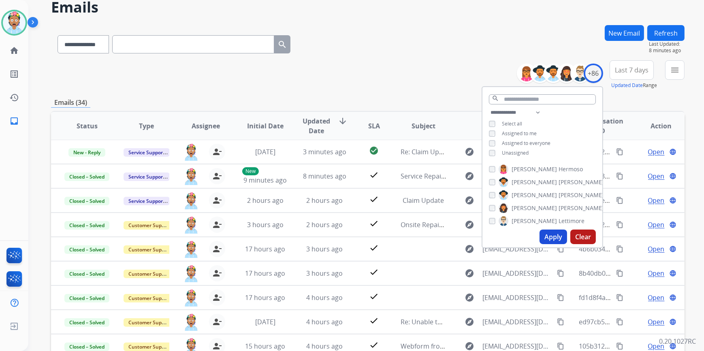 Image resolution: width=704 pixels, height=351 pixels. I want to click on mat-icon: arrow_downward, so click(343, 121).